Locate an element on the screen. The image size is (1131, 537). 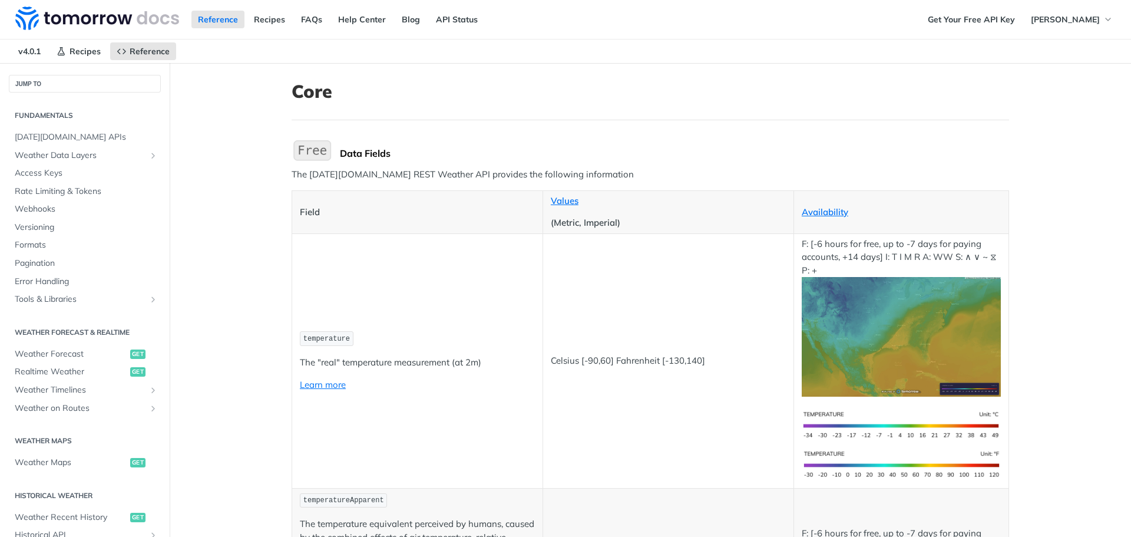
a: Versioning is located at coordinates (85, 227).